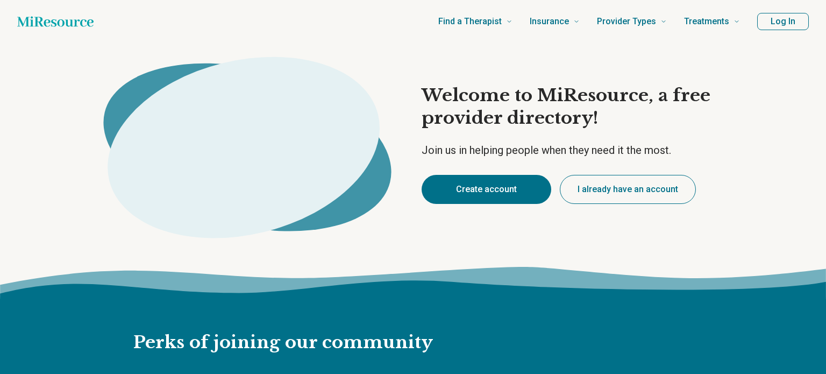 This screenshot has width=826, height=374. Describe the element at coordinates (628, 189) in the screenshot. I see `button: I already have an account` at that location.